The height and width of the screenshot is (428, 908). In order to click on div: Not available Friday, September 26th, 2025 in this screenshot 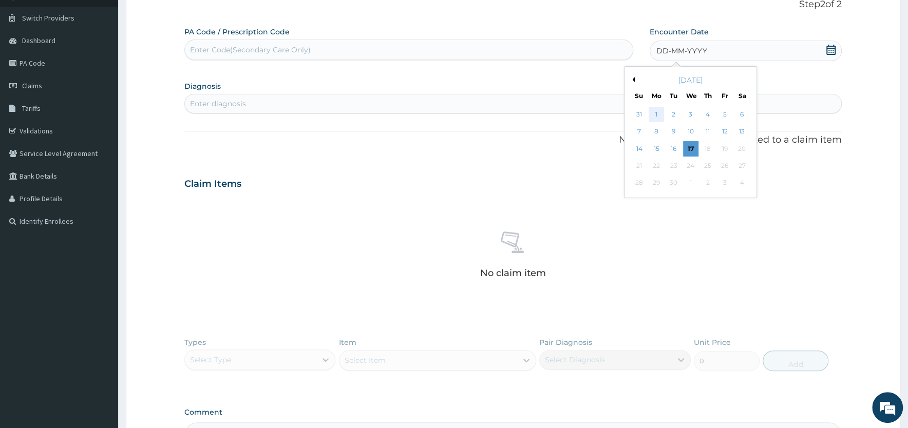, I will do `click(725, 166)`.